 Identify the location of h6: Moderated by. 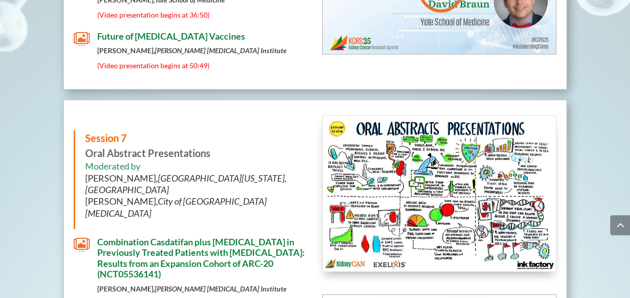
(191, 192).